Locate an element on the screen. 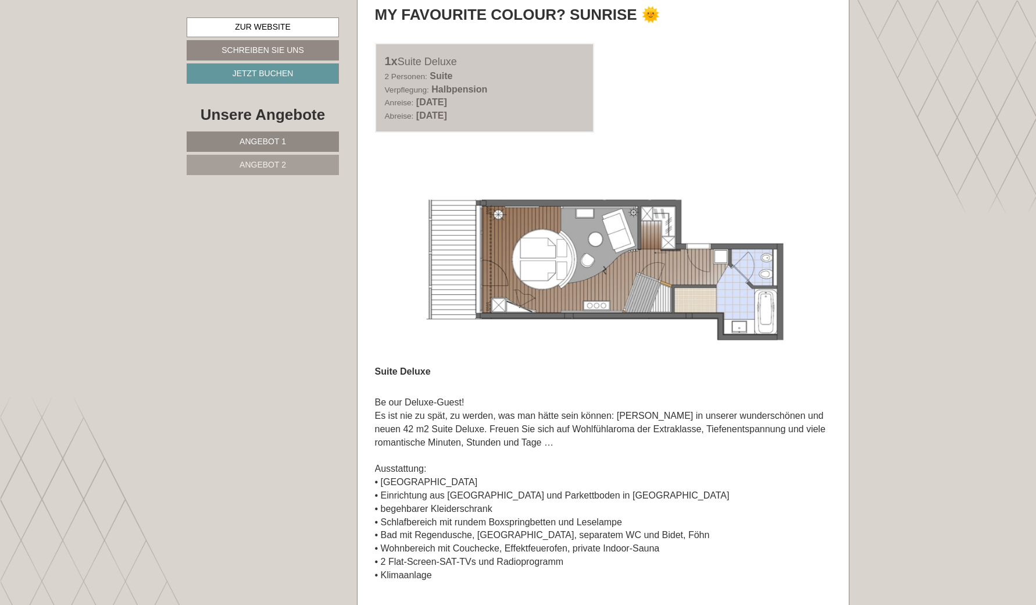  small: Abreise: is located at coordinates (400, 116).